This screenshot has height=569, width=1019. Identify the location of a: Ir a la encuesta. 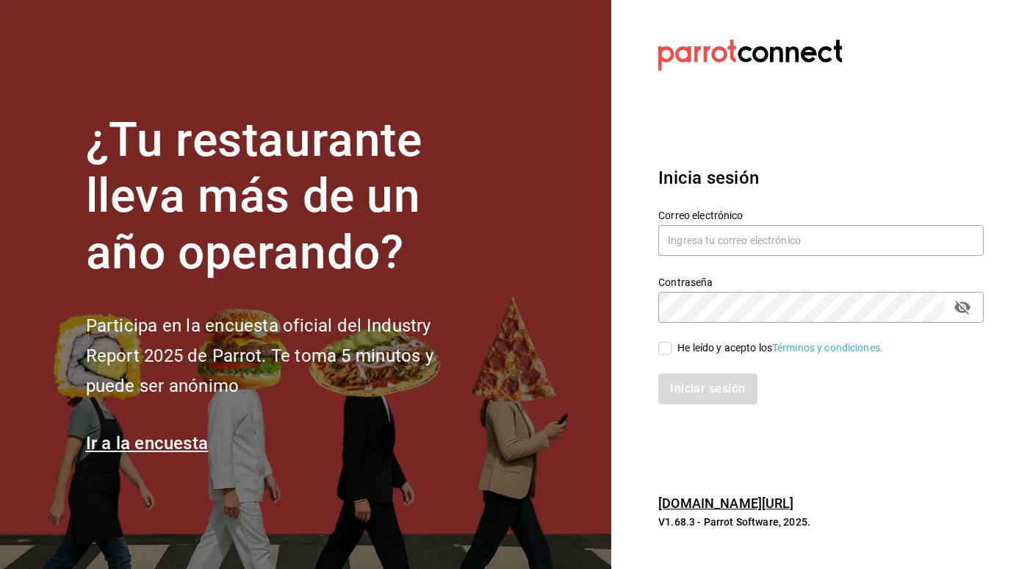
(147, 443).